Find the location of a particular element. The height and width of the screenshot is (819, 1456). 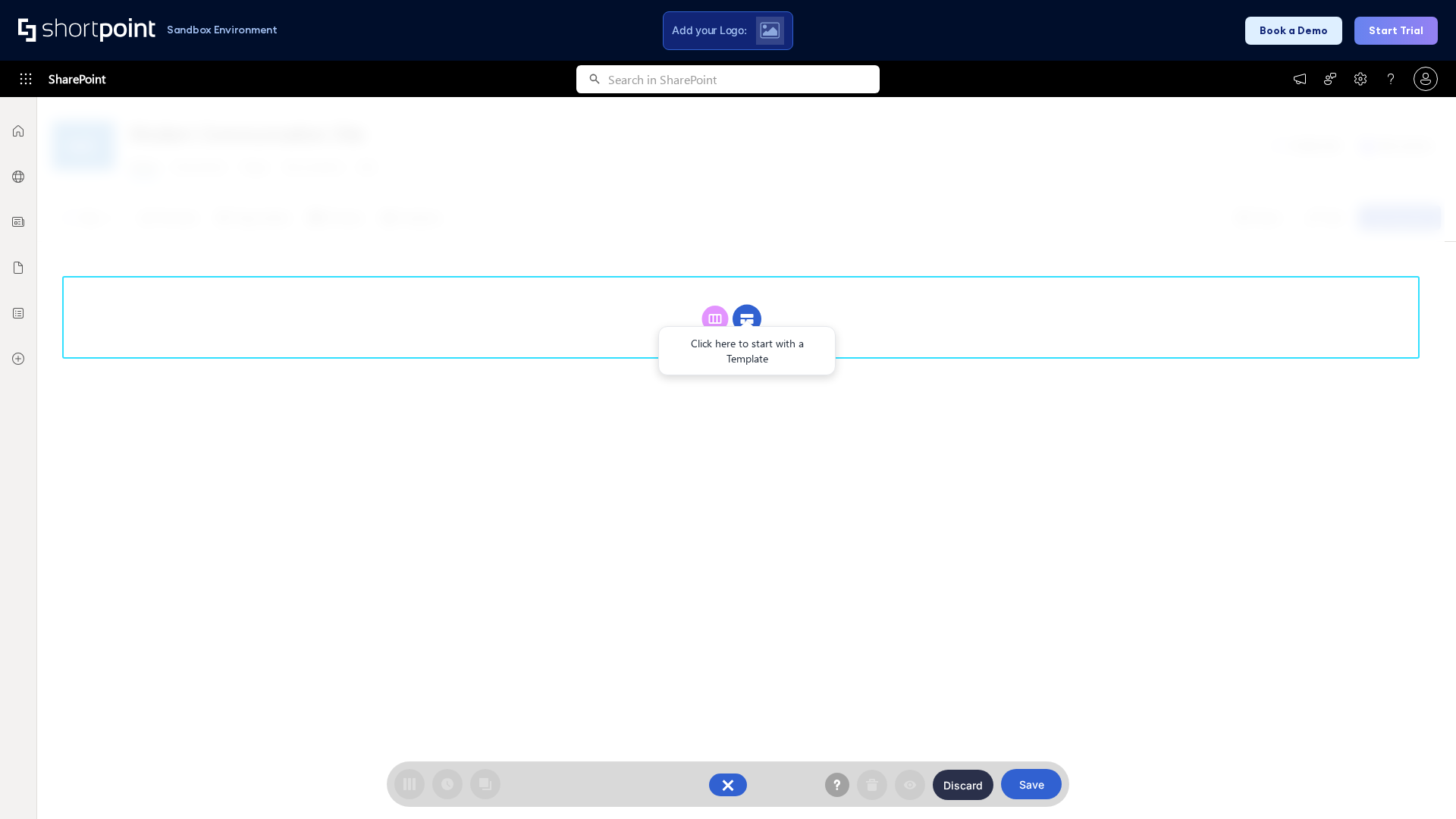

input: Search in SharePoint is located at coordinates (744, 79).